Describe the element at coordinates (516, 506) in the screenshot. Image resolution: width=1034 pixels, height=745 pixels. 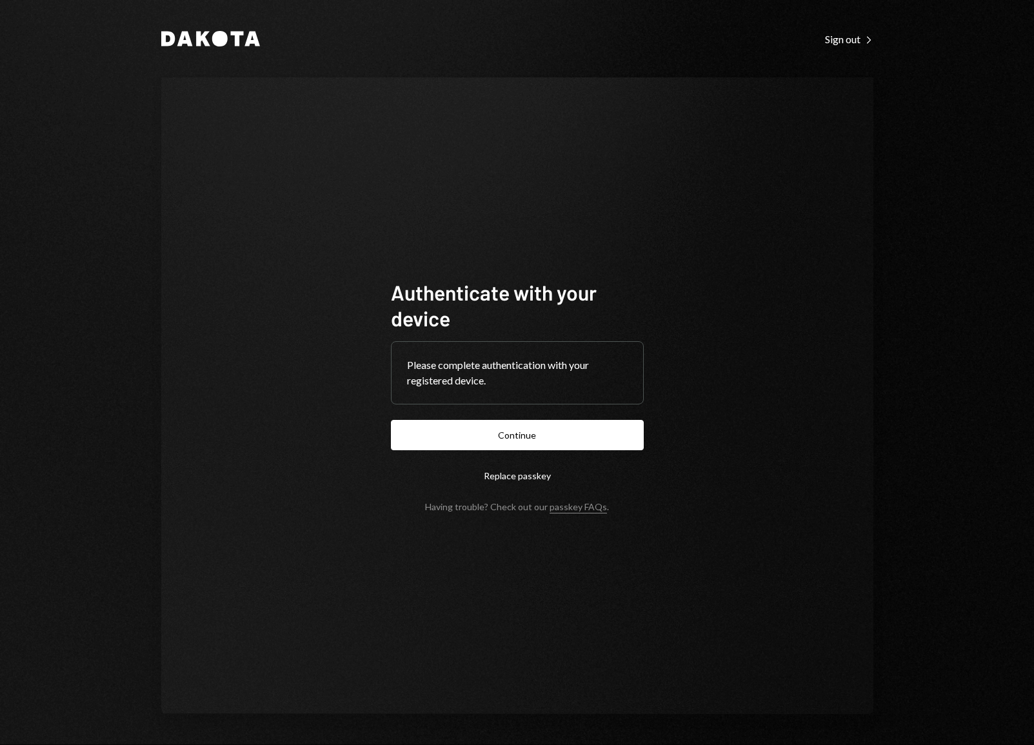
I see `div: Having trouble? Check out our .` at that location.